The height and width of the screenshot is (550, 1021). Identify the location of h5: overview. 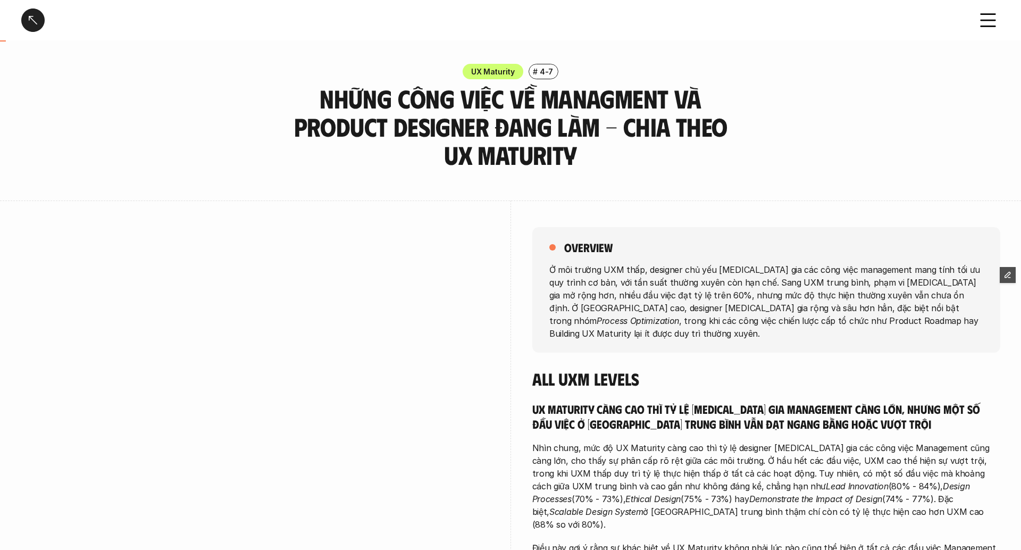
(588, 247).